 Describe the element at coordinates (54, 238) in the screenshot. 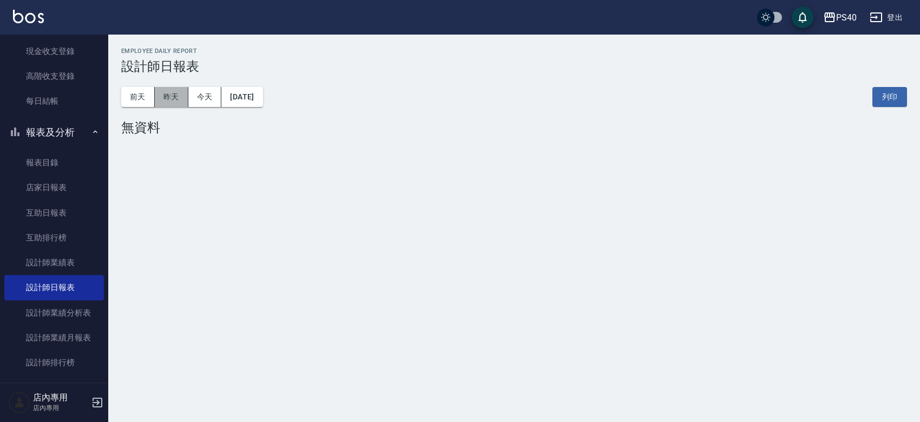

I see `a: 互助排行榜` at that location.